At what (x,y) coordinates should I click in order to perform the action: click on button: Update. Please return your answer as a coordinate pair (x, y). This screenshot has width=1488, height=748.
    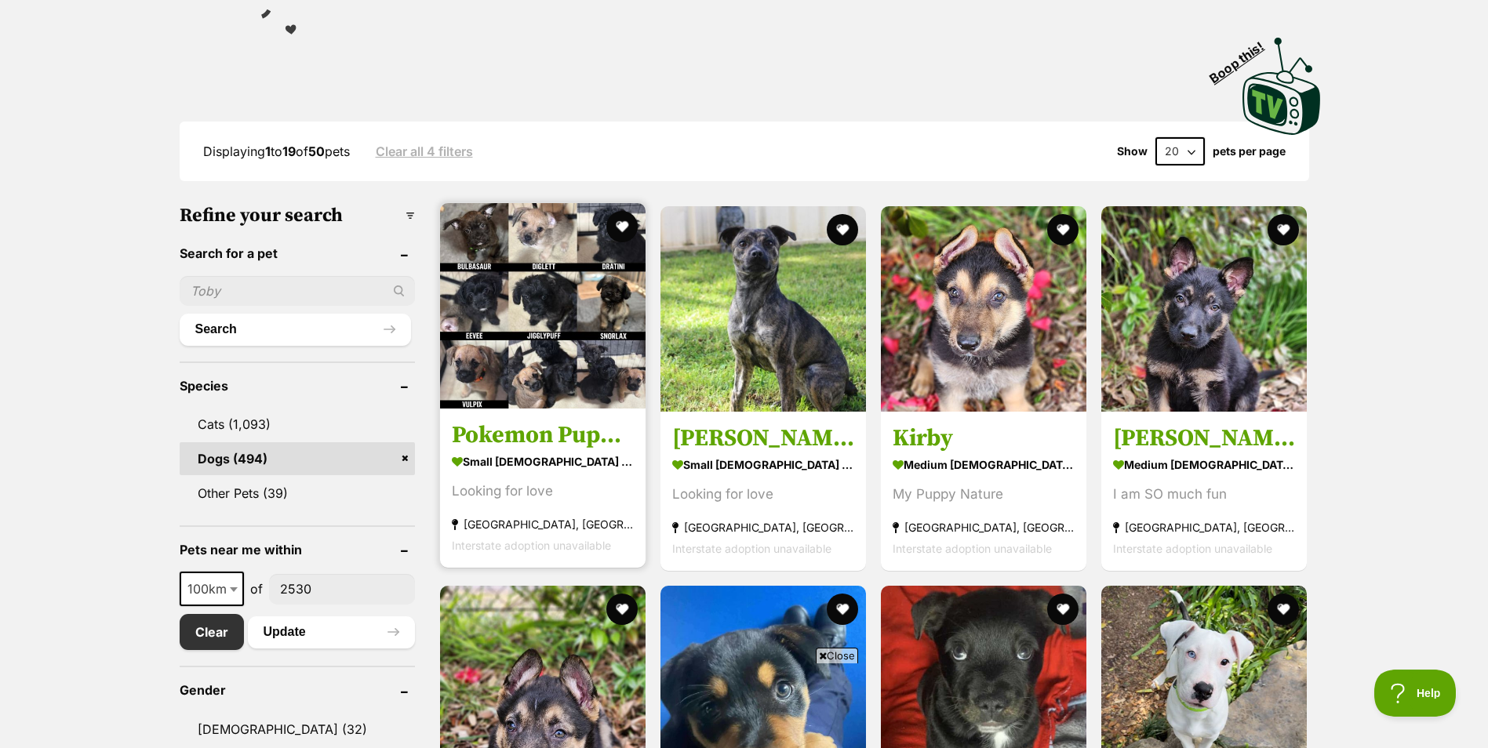
    Looking at the image, I should click on (331, 632).